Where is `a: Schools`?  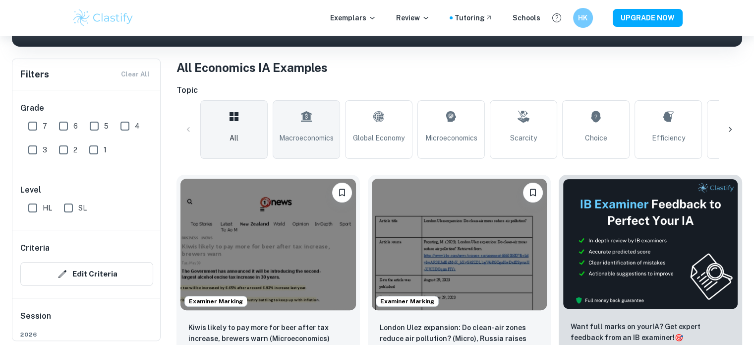 a: Schools is located at coordinates (527, 18).